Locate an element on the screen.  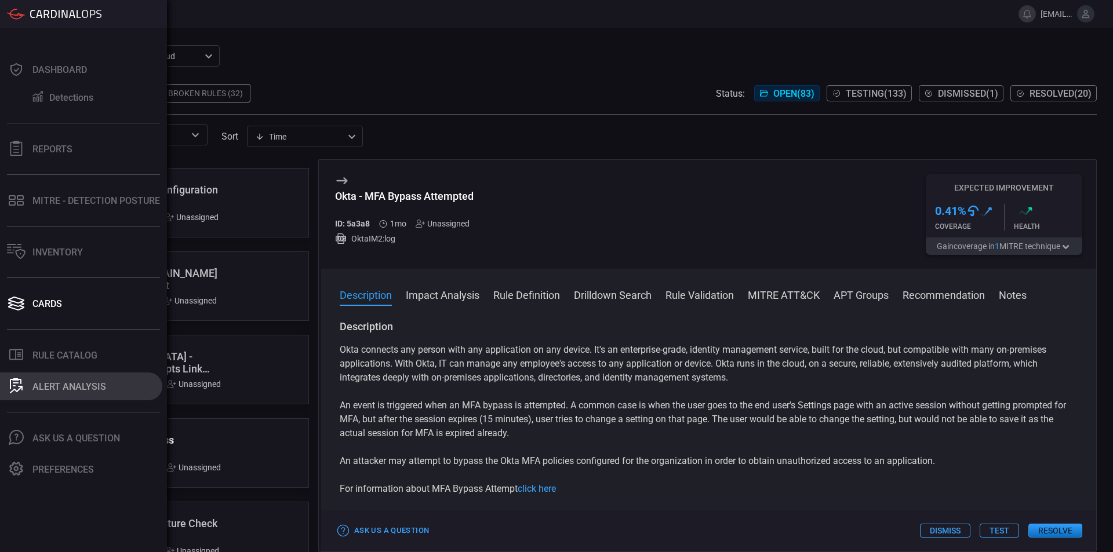
button: Resolved(20) is located at coordinates (1053, 93).